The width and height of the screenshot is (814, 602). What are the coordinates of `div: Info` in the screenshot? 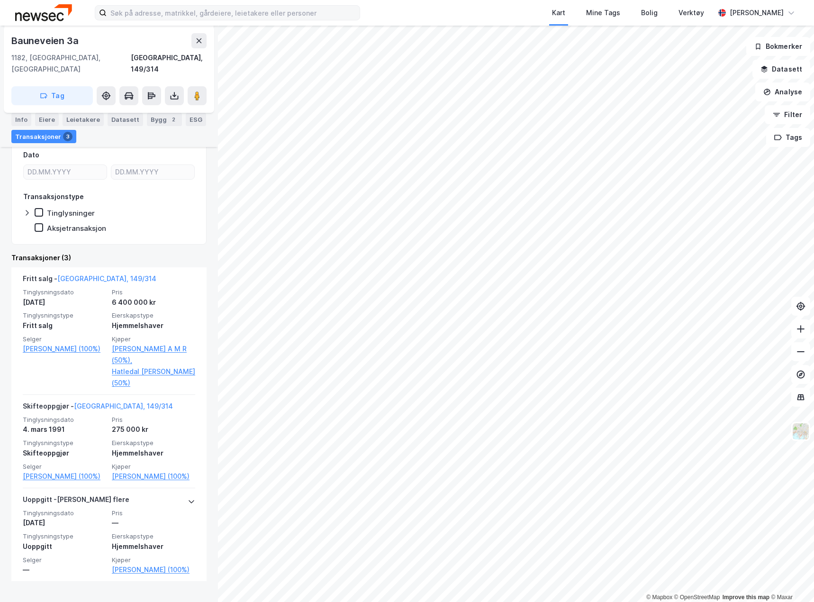 It's located at (21, 119).